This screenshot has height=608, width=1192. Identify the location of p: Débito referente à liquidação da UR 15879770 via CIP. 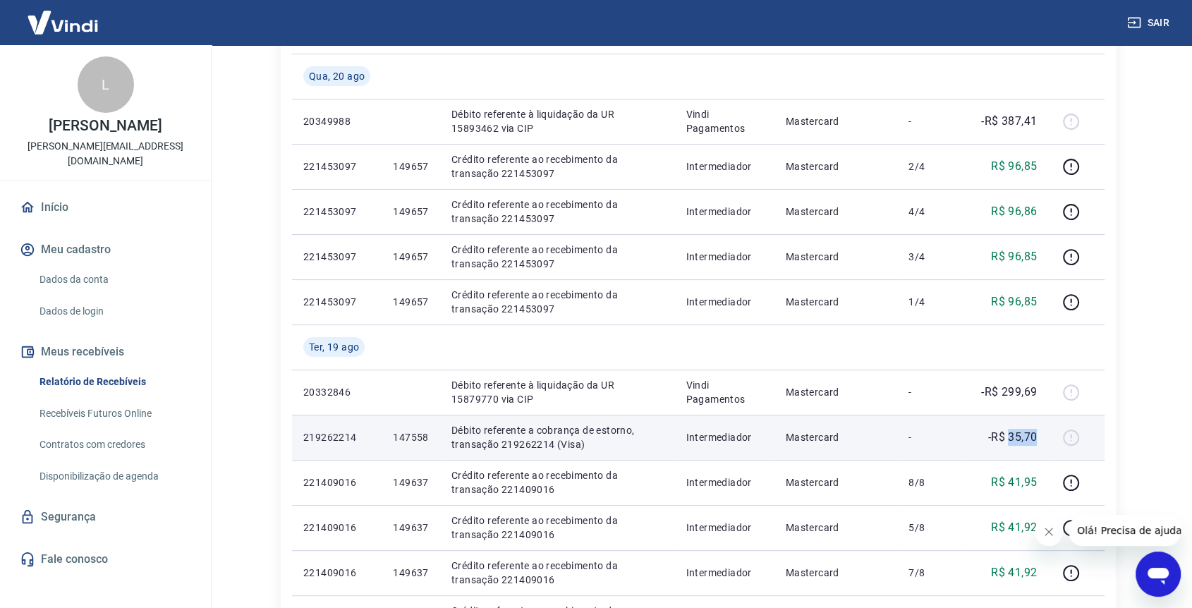
(557, 392).